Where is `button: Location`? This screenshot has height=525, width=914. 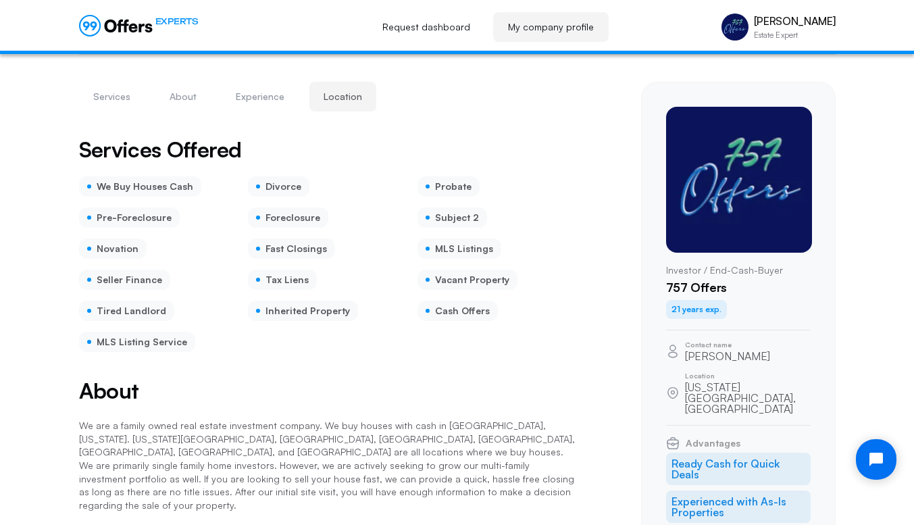
button: Location is located at coordinates (342, 97).